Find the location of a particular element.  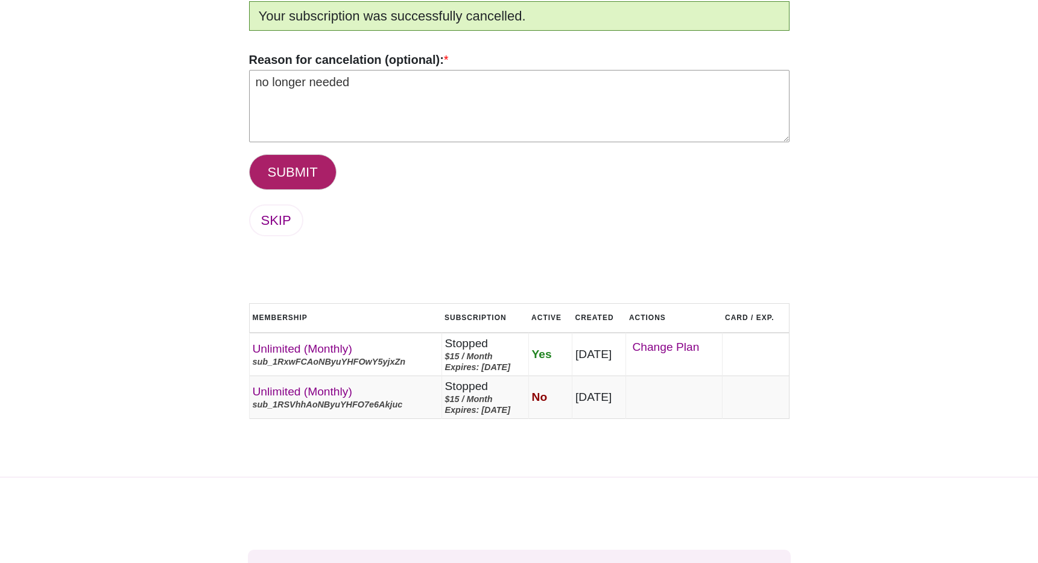

div: sub_1RxwFCAoNByuYHFOwY5yjxZn is located at coordinates (345, 362).